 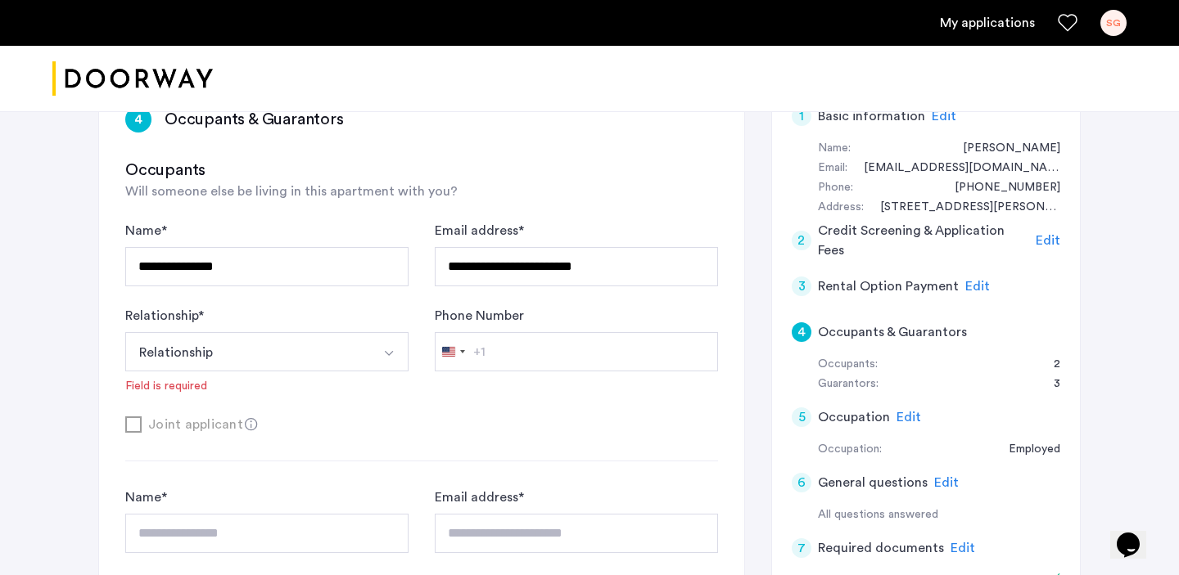 I want to click on span: Will someone else be living in this apartment with you?, so click(x=291, y=192).